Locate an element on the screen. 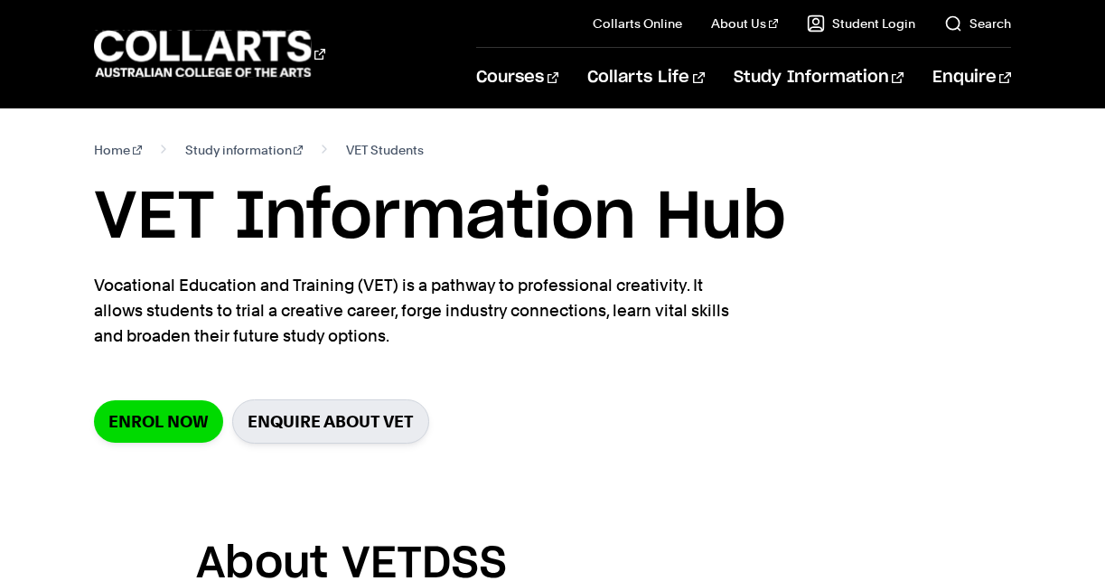 Image resolution: width=1105 pixels, height=581 pixels. div: Go to homepage is located at coordinates (210, 53).